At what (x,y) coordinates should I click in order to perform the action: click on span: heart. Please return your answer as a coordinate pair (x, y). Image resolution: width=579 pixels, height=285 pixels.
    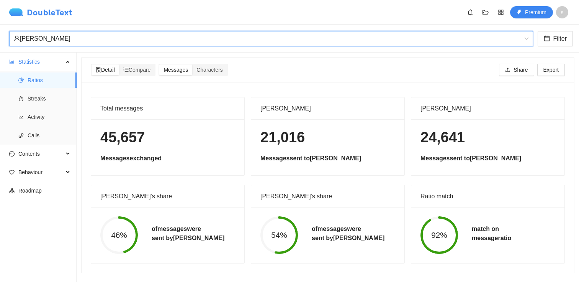
    Looking at the image, I should click on (12, 172).